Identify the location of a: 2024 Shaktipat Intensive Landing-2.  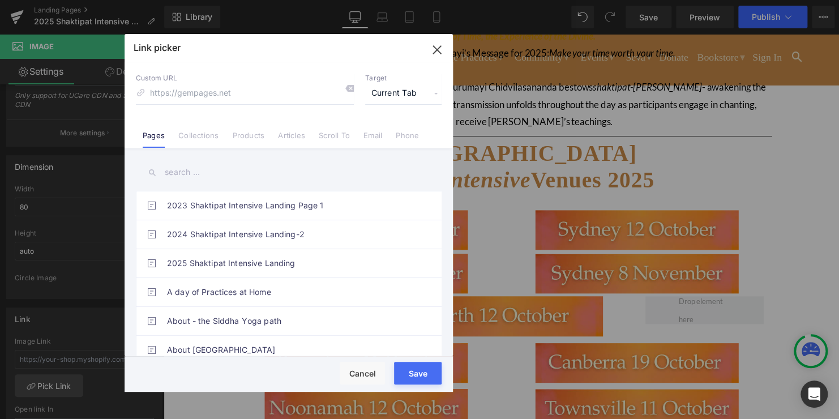
(292, 234).